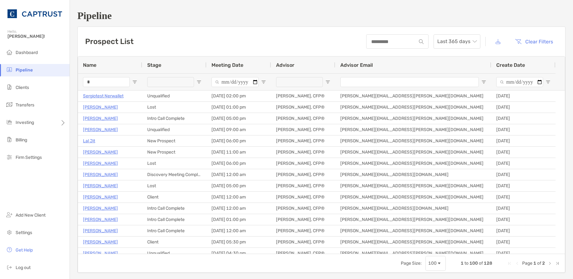  I want to click on span: Billing, so click(21, 140).